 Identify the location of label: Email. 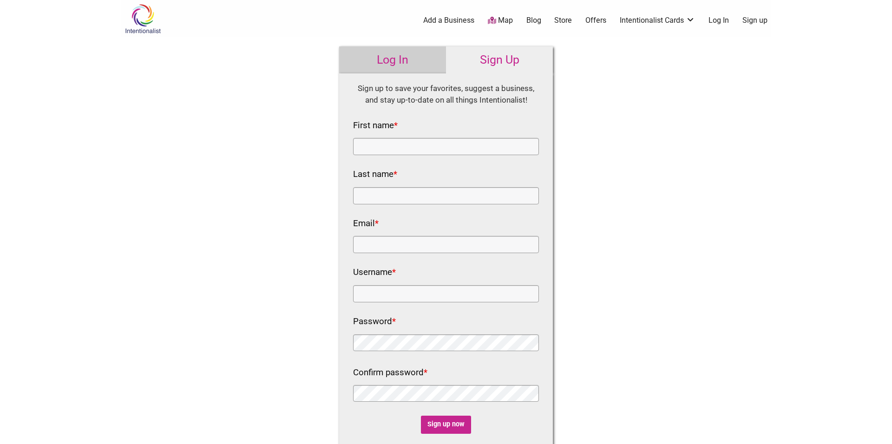
(366, 224).